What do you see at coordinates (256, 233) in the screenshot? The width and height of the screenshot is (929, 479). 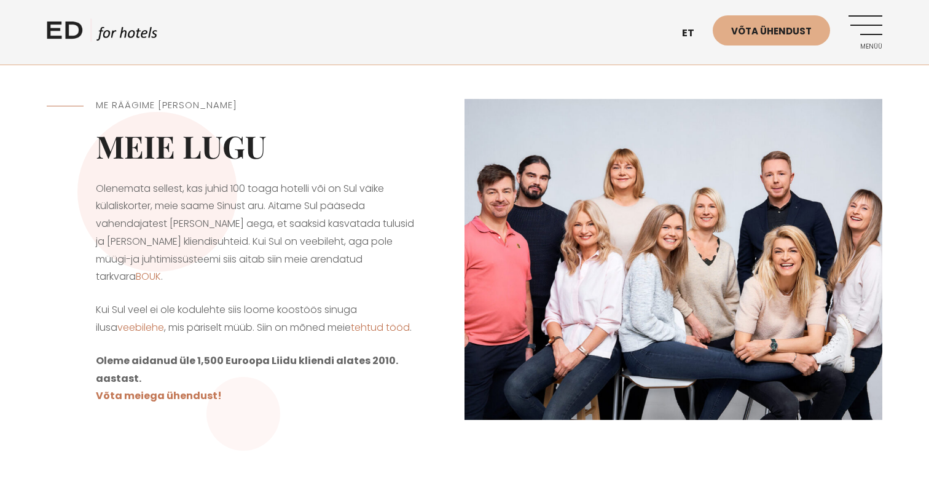 I see `p: Olenemata sellest, kas juhid 100 toaga hotelli või on Sul väike külaliskorter, meie saame Sinust ...` at bounding box center [256, 233].